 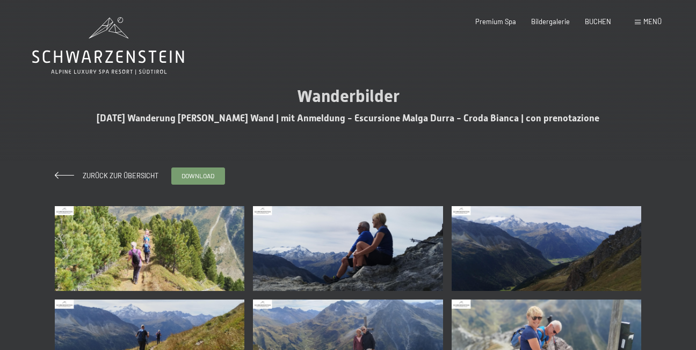 I want to click on a: download, so click(x=198, y=176).